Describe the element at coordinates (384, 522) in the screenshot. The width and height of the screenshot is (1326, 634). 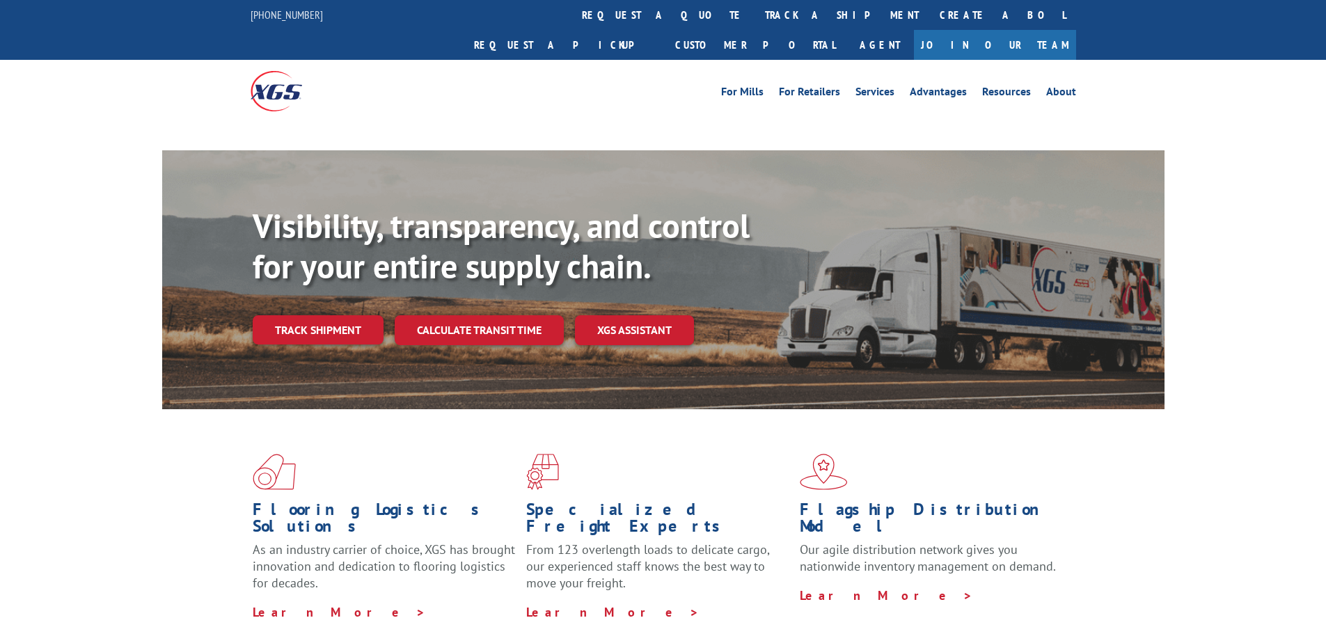
I see `h1: Flooring Logistics Solutions` at that location.